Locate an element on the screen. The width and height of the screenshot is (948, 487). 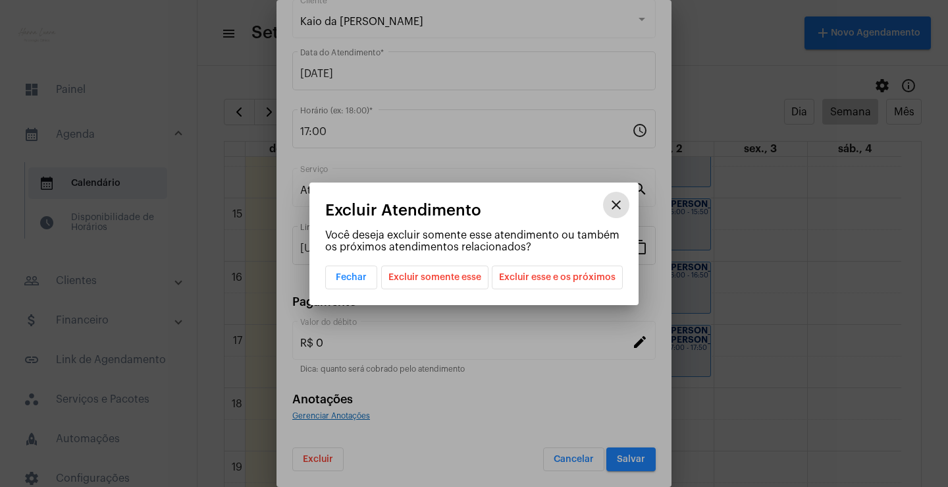
p: Você deseja excluir somente esse atendimento ou também os próximos atendimentos relacionados? is located at coordinates (474, 241).